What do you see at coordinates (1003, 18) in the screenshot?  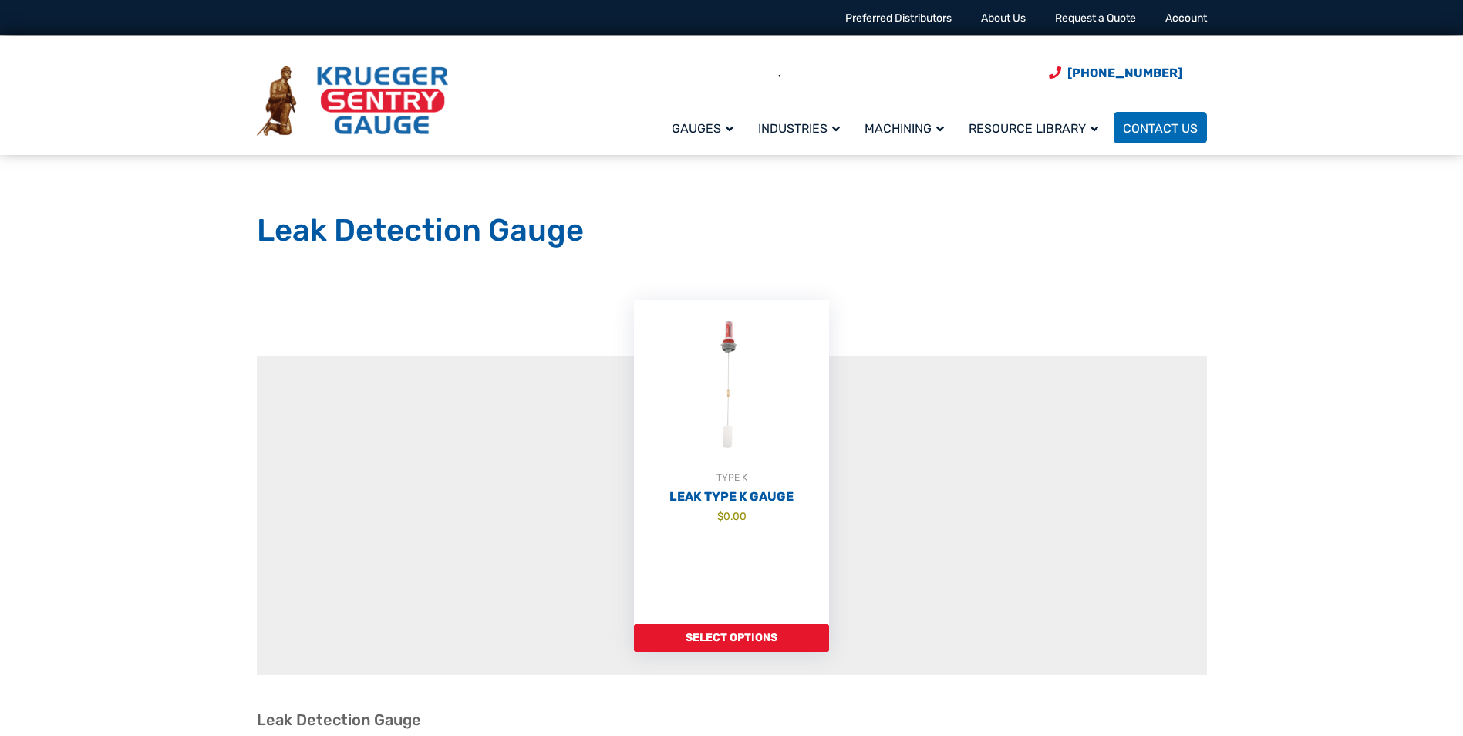 I see `a: About Us` at bounding box center [1003, 18].